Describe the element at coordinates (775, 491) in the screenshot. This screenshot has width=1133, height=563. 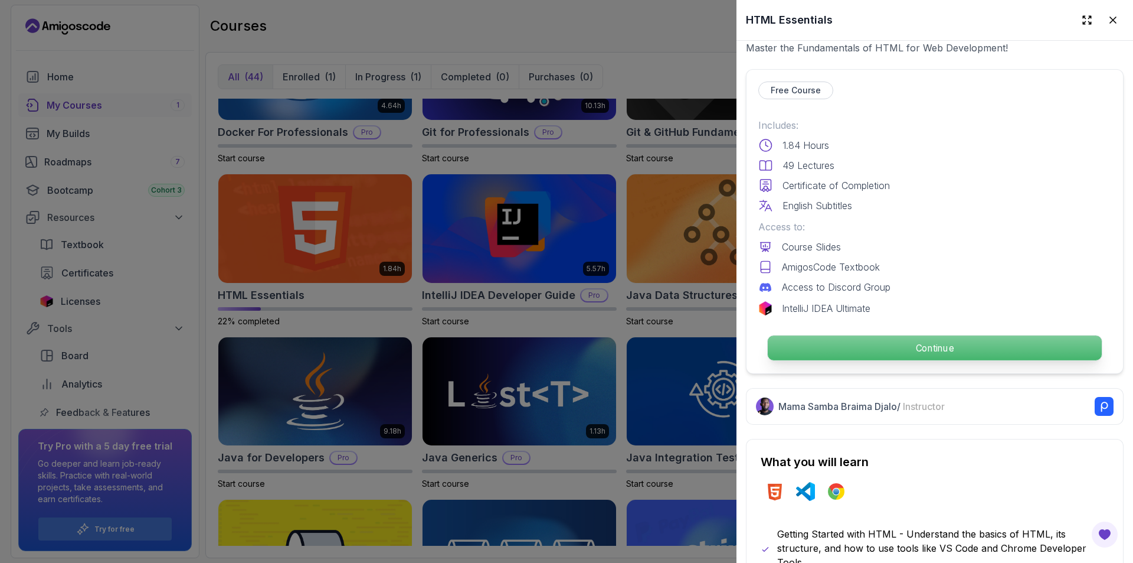
I see `img: html logo` at that location.